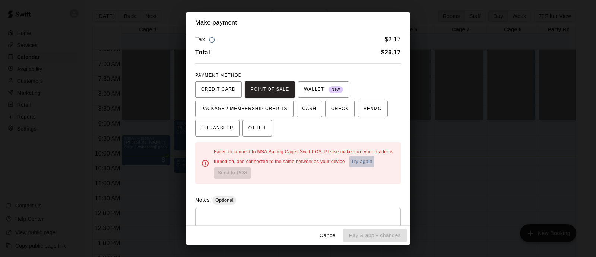 The width and height of the screenshot is (596, 257). I want to click on button: CHECK, so click(340, 109).